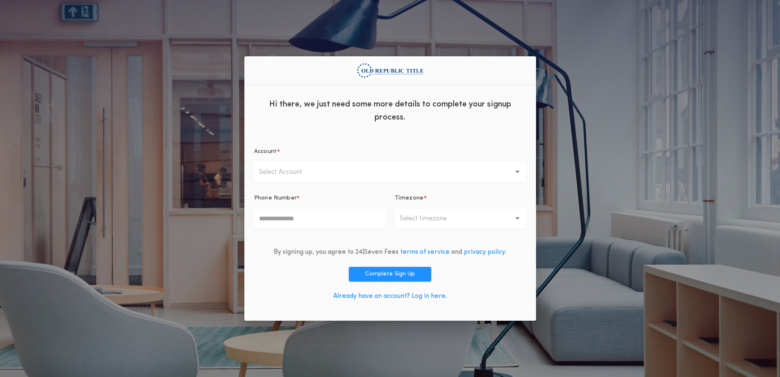 The width and height of the screenshot is (780, 377). Describe the element at coordinates (390, 110) in the screenshot. I see `div: Hi there, we just need some more details to complete your signup process.` at that location.